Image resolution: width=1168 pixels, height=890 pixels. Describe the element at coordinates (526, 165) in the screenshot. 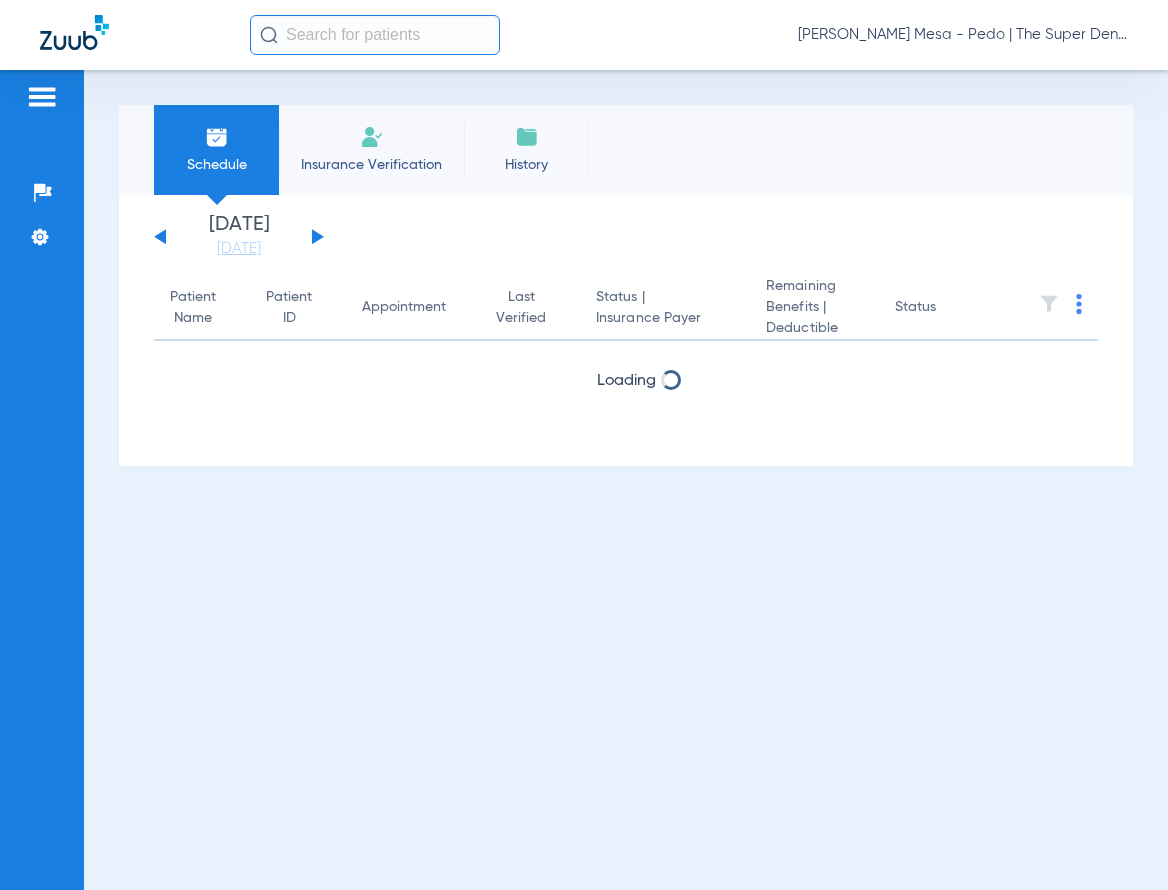

I see `span: History` at that location.